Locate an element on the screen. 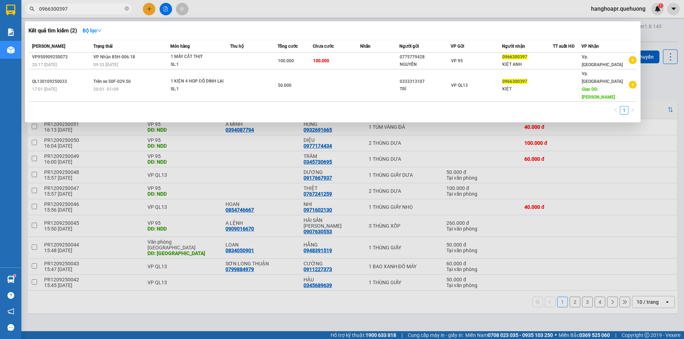 The height and width of the screenshot is (339, 684). button: right is located at coordinates (632, 110).